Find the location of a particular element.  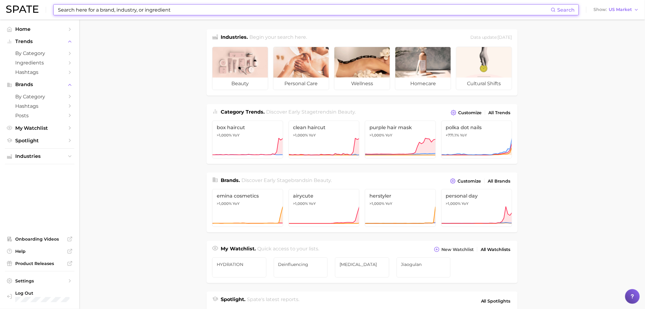

span: Settings is located at coordinates (40, 280).